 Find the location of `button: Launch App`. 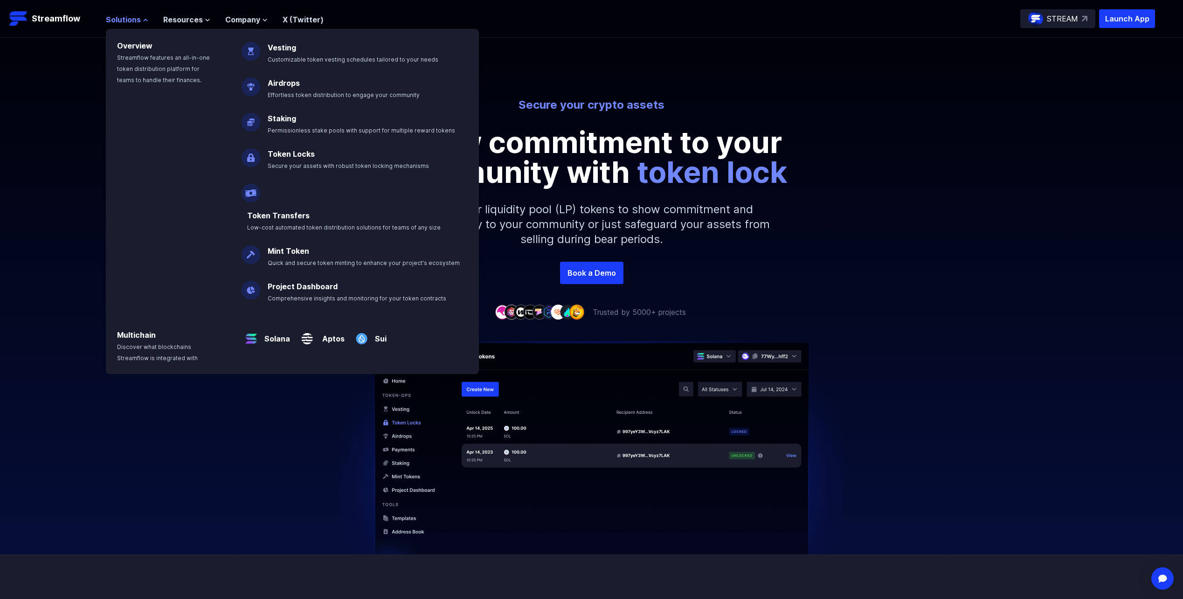

button: Launch App is located at coordinates (1127, 19).